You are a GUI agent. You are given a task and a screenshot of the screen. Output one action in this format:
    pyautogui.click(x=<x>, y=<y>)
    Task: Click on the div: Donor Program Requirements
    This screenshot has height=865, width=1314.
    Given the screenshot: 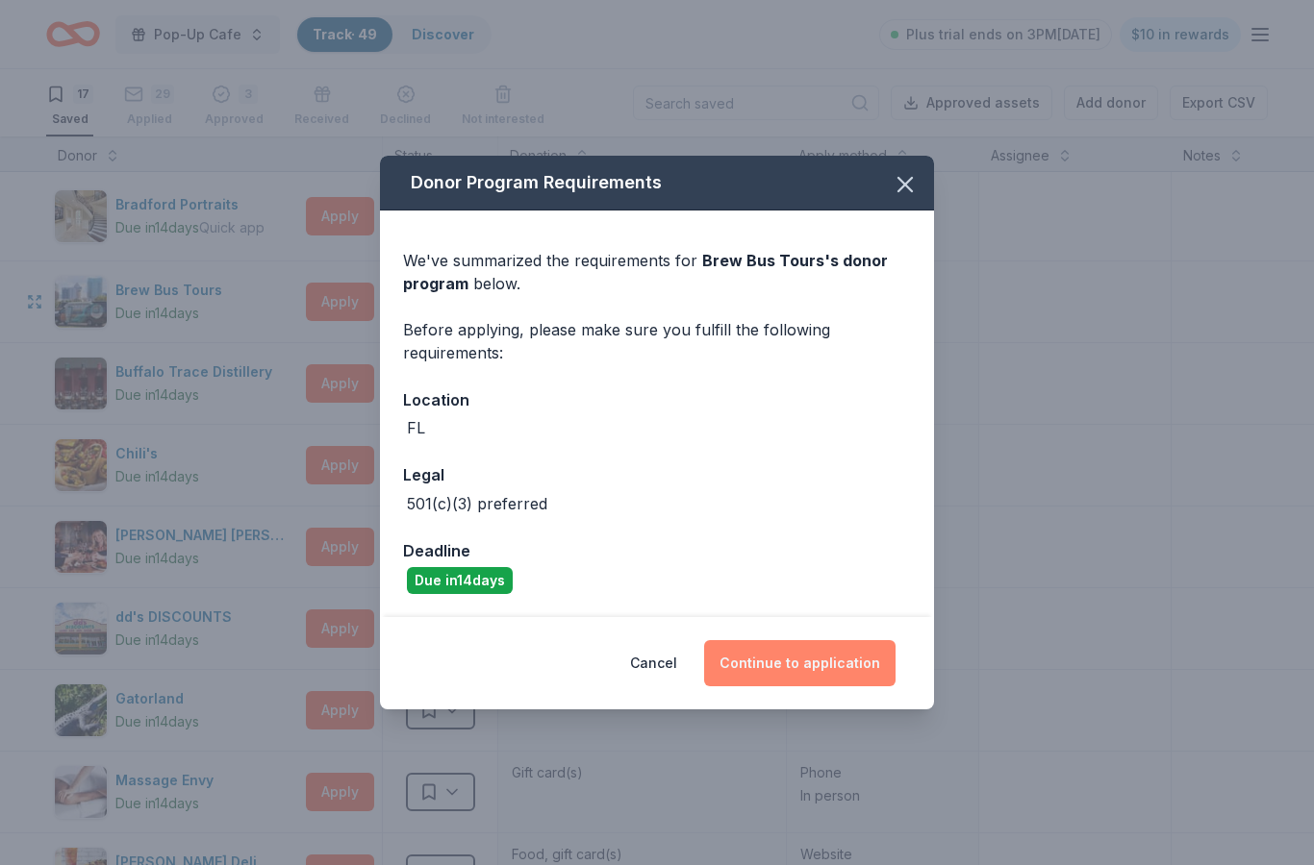 What is the action you would take?
    pyautogui.click(x=657, y=183)
    